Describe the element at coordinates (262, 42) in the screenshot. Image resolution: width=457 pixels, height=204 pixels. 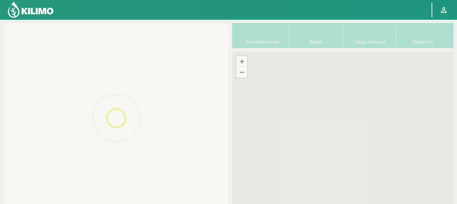
I see `div: Precipitaciones` at that location.